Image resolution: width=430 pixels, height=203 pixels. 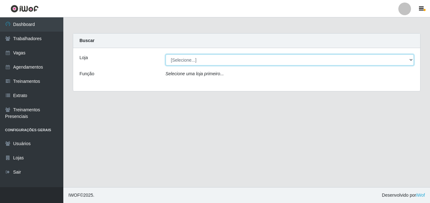 I want to click on a: iWof, so click(x=420, y=195).